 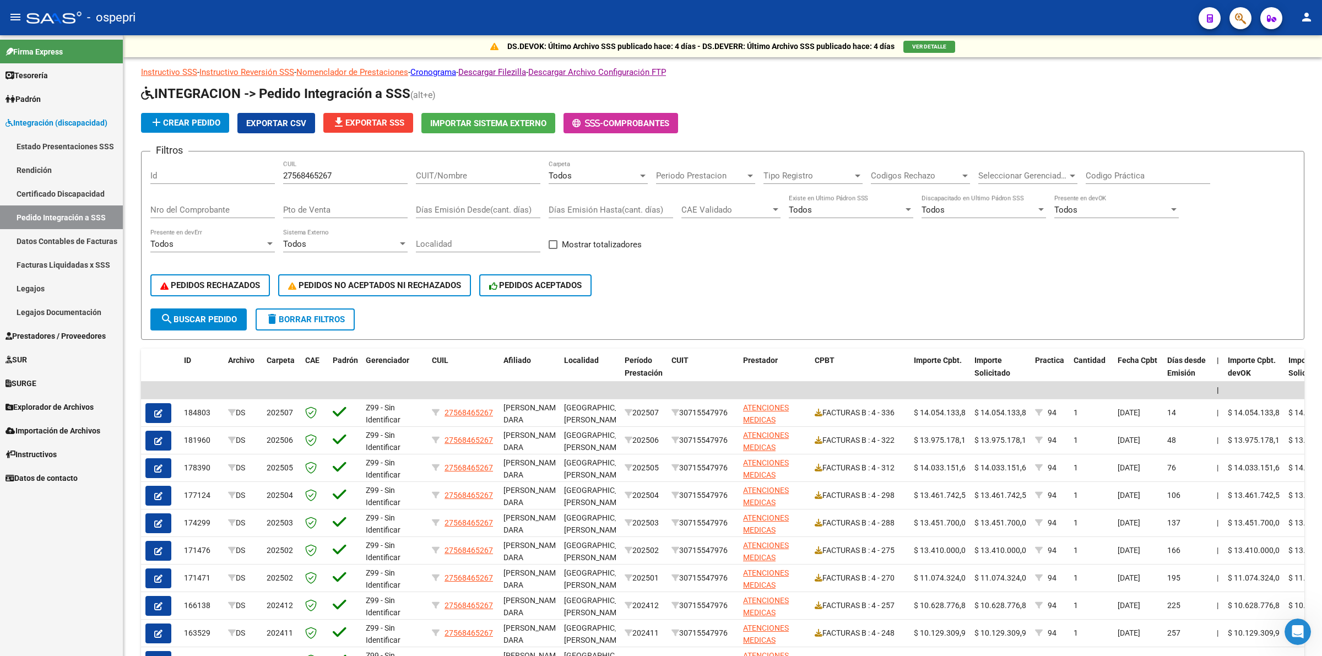 What do you see at coordinates (312, 360) in the screenshot?
I see `span: CAE` at bounding box center [312, 360].